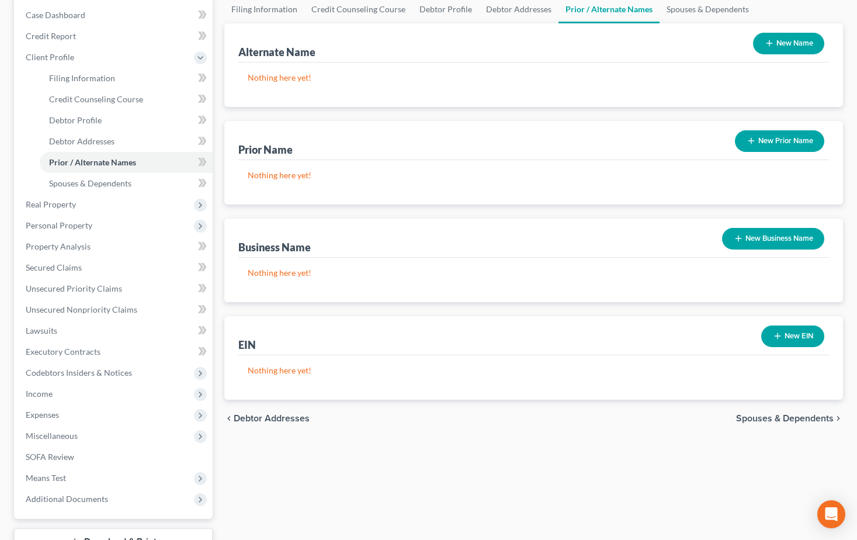 The image size is (857, 540). I want to click on a: Debtor Addresses, so click(126, 141).